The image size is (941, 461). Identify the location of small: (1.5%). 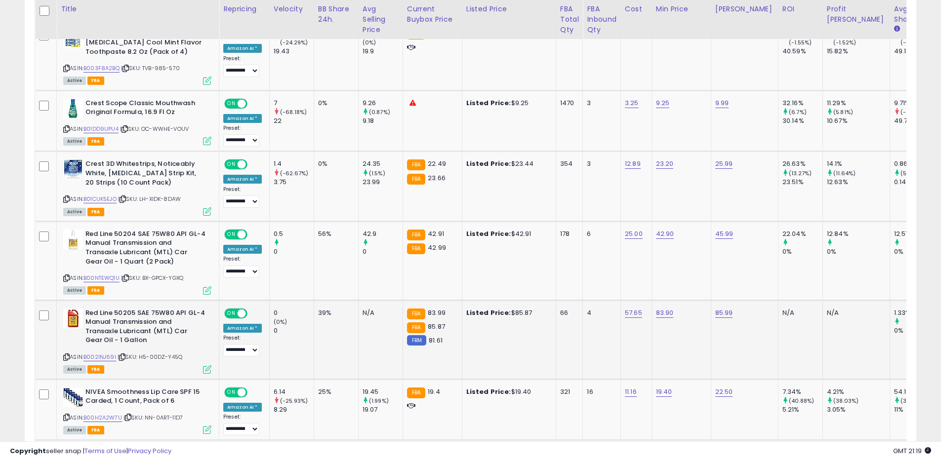
(377, 173).